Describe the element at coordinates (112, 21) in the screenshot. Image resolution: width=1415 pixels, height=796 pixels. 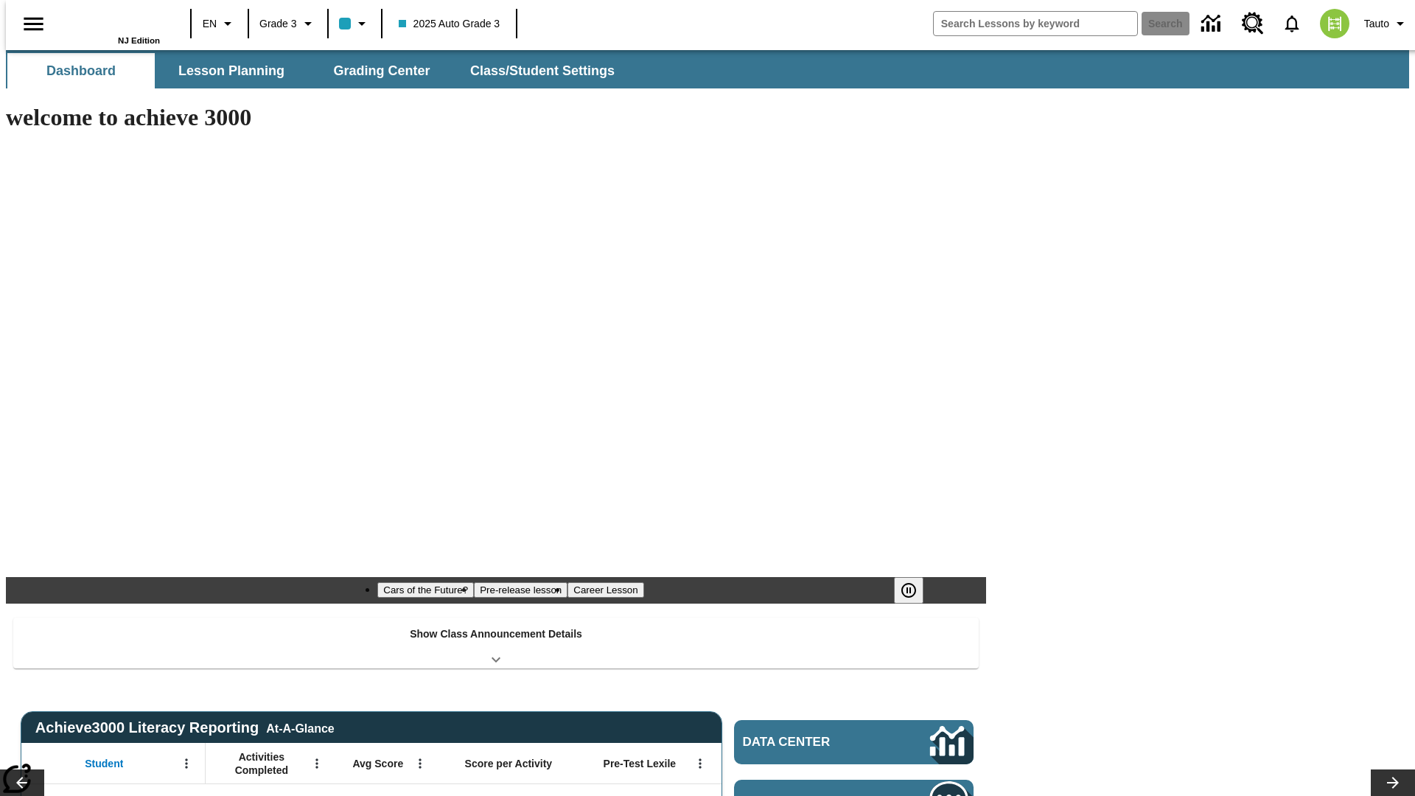
I see `a: Home` at that location.